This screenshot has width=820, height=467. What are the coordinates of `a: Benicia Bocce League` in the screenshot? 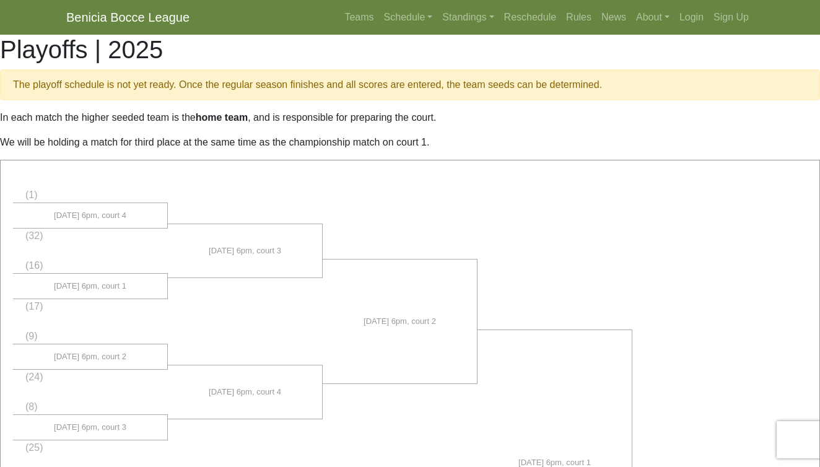 It's located at (128, 17).